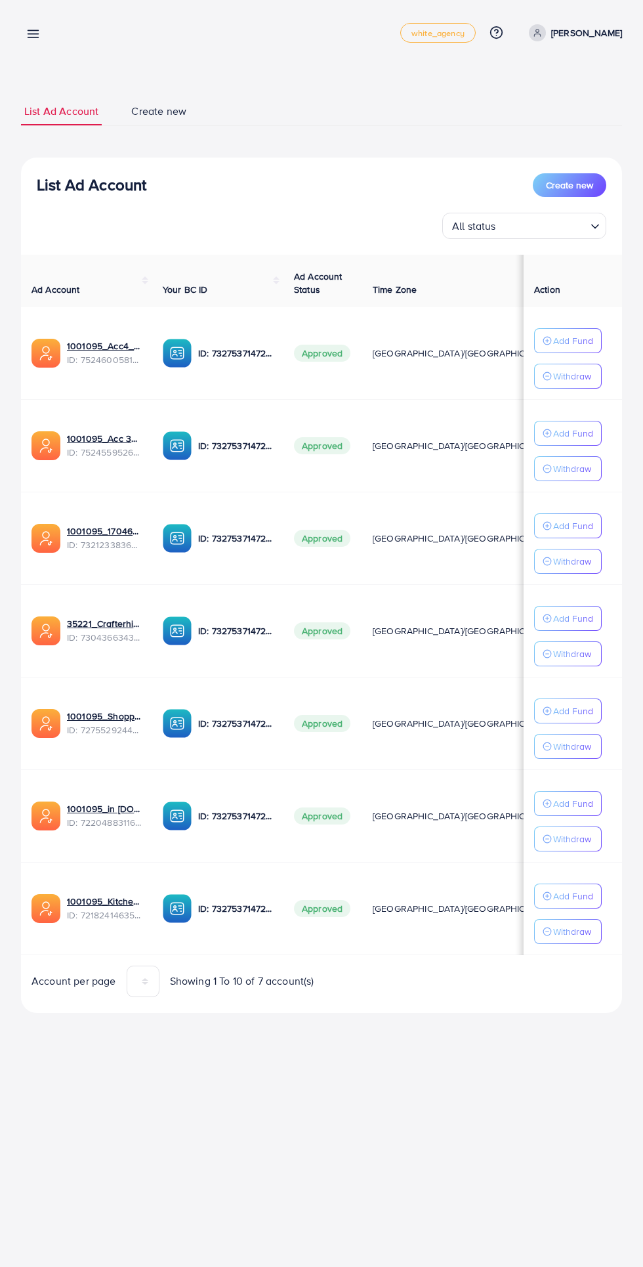  Describe the element at coordinates (547, 289) in the screenshot. I see `span: Action` at that location.